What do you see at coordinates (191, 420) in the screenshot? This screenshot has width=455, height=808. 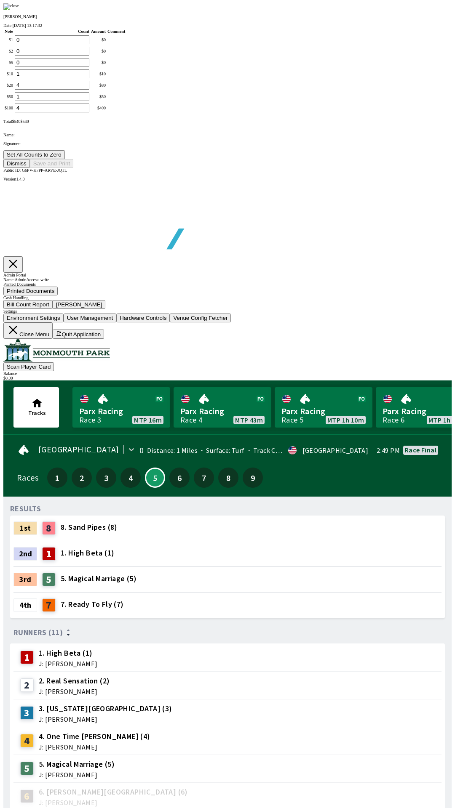 I see `div: Race 4` at bounding box center [191, 420].